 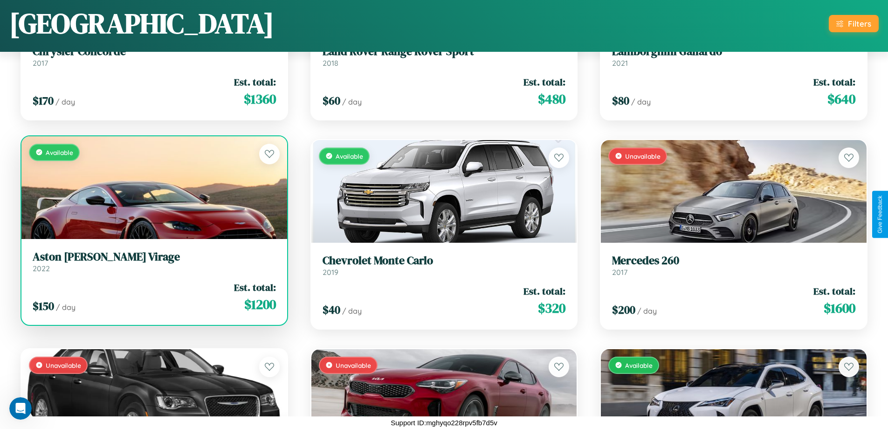 I want to click on span: 2019, so click(x=331, y=272).